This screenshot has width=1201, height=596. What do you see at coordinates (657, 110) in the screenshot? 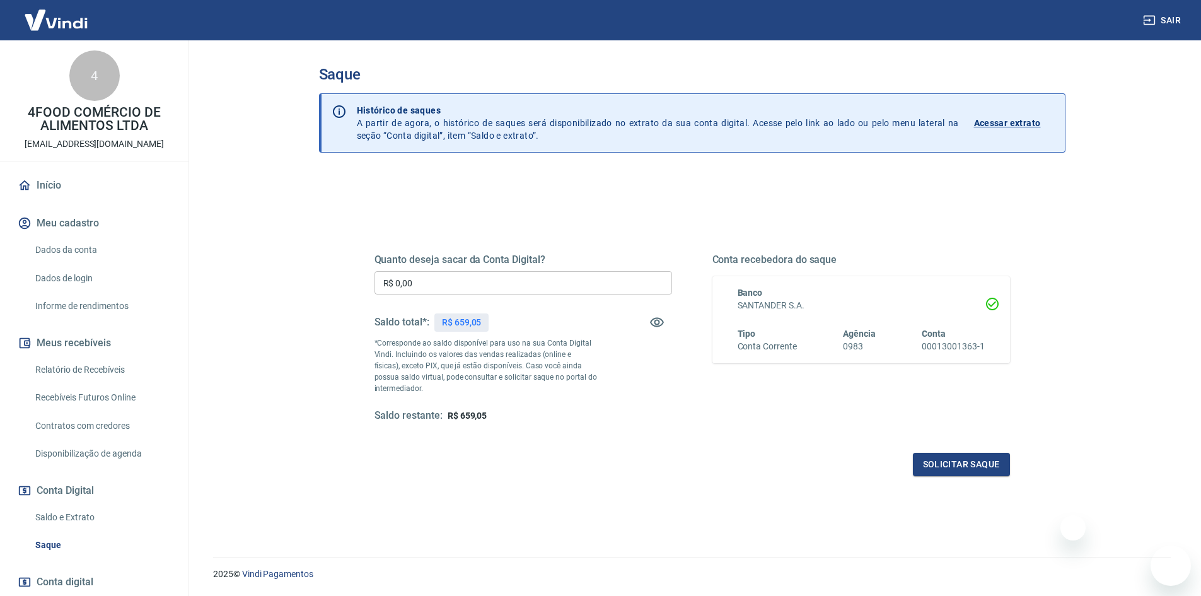
I see `p: Histórico de saques` at bounding box center [657, 110].